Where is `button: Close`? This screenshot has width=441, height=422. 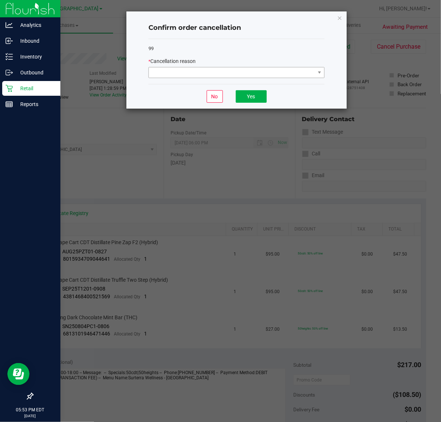 button: Close is located at coordinates (340, 18).